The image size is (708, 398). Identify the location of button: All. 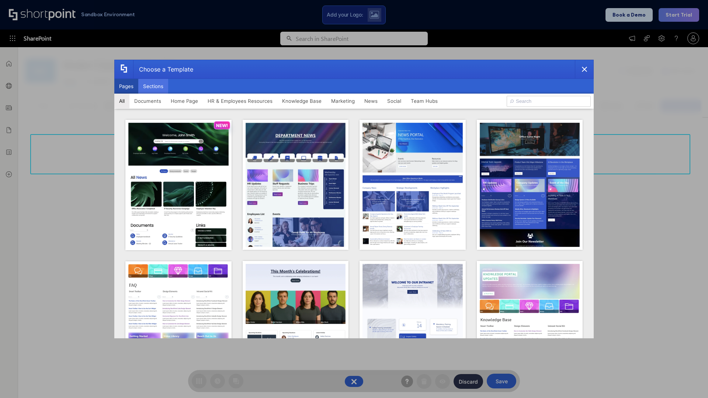
(122, 101).